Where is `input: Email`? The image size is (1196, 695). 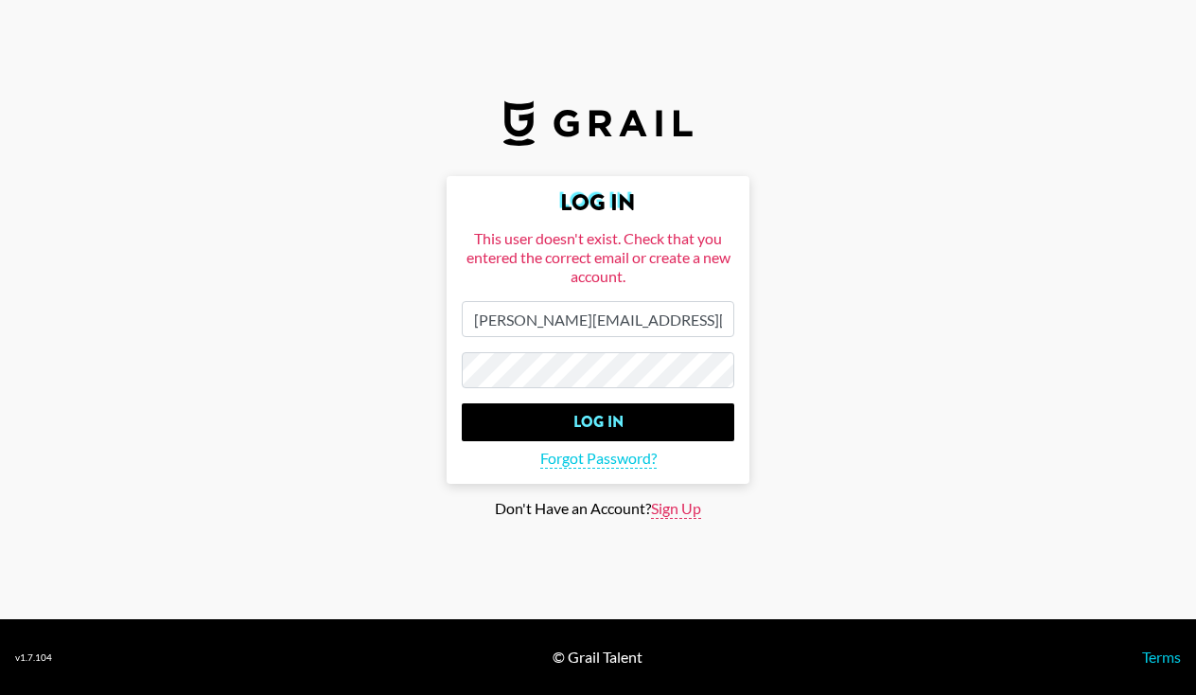
input: Email is located at coordinates (598, 319).